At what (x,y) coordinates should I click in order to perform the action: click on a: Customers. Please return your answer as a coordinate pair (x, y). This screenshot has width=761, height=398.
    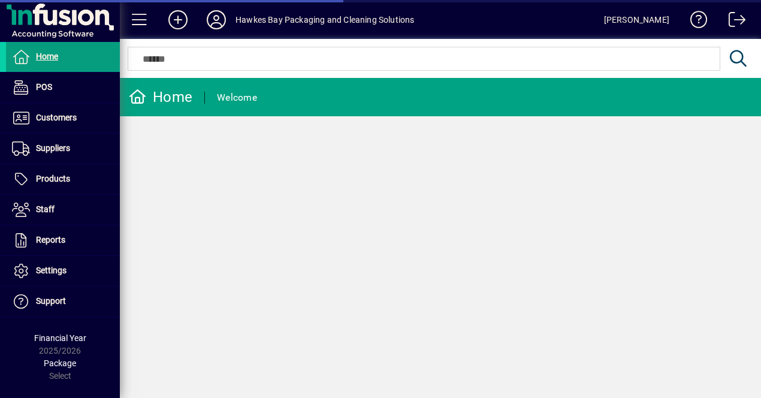
    Looking at the image, I should click on (63, 118).